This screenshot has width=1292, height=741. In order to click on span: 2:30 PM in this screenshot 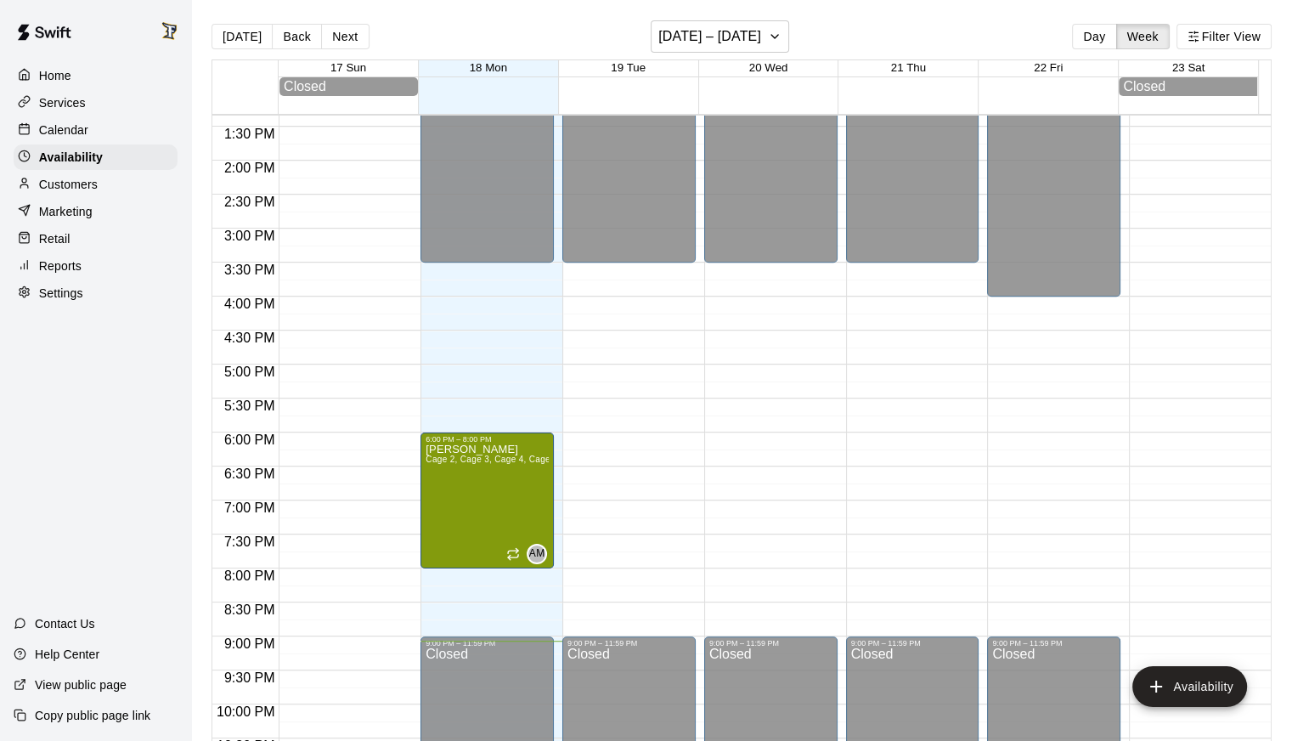, I will do `click(250, 201)`.